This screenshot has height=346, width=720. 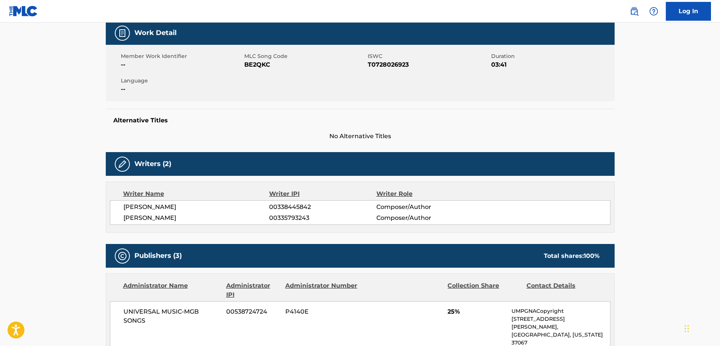 I want to click on a: Public Search, so click(x=634, y=11).